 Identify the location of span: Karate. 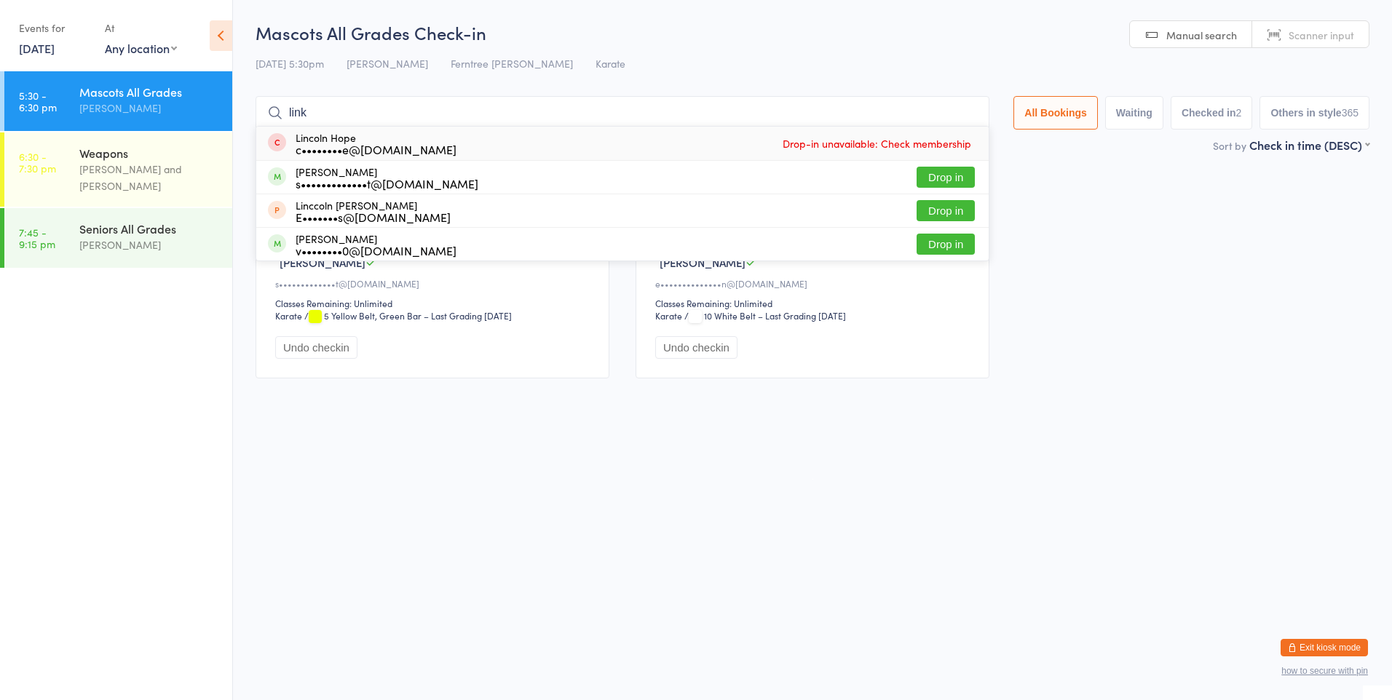
(610, 63).